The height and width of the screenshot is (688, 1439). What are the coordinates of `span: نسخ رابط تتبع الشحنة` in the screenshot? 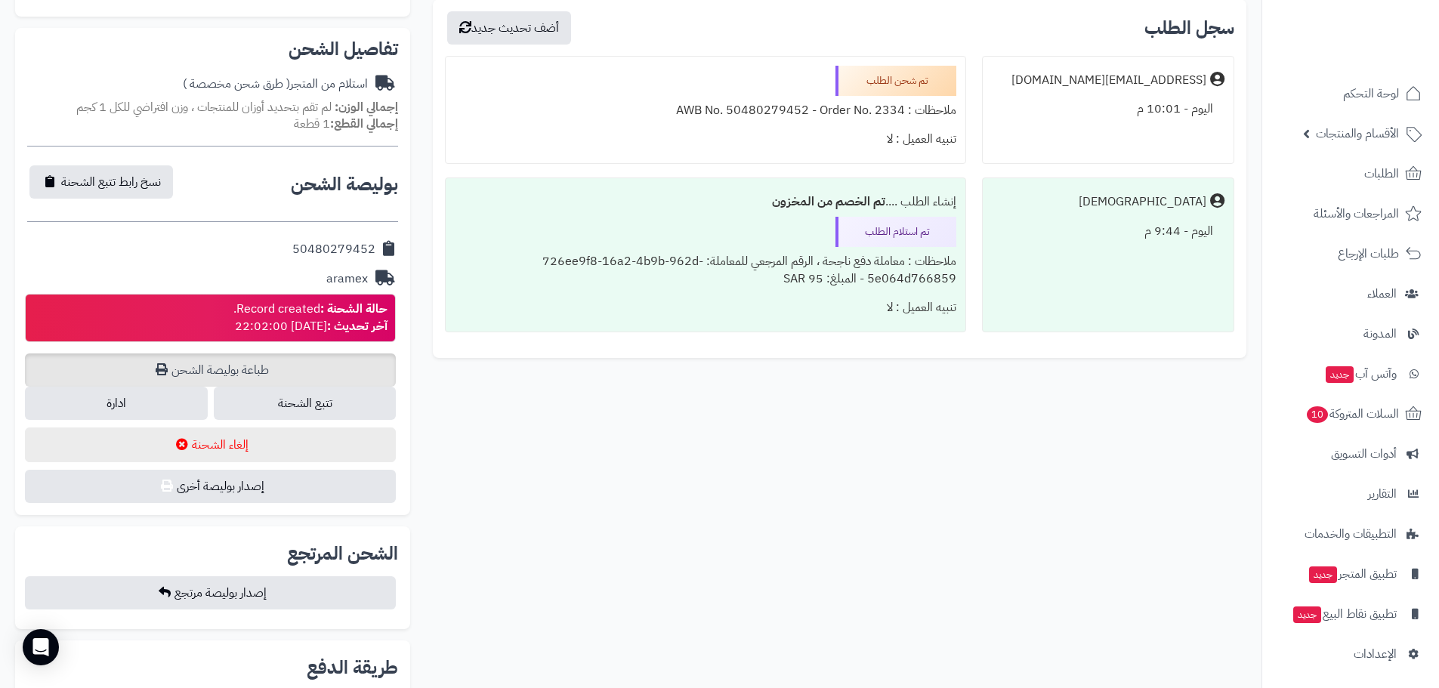 It's located at (111, 182).